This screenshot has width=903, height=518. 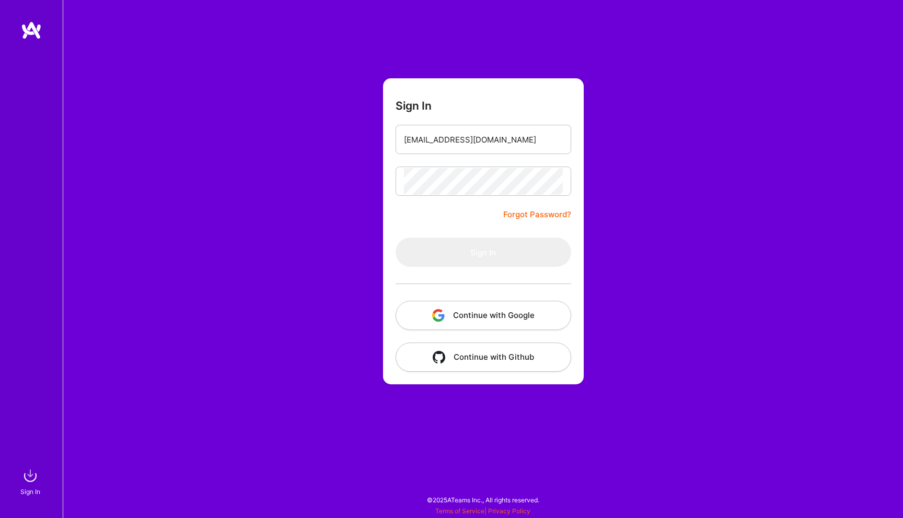 What do you see at coordinates (413, 106) in the screenshot?
I see `h3: Sign In` at bounding box center [413, 106].